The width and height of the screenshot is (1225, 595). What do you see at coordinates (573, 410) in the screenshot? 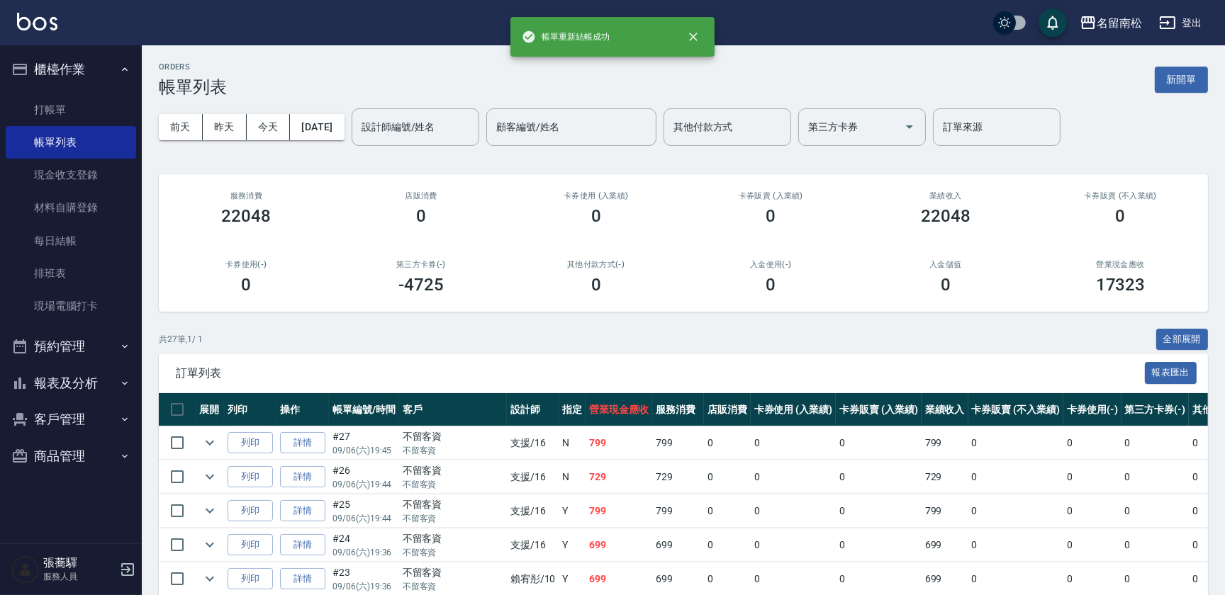
I see `th: 指定` at bounding box center [573, 410].